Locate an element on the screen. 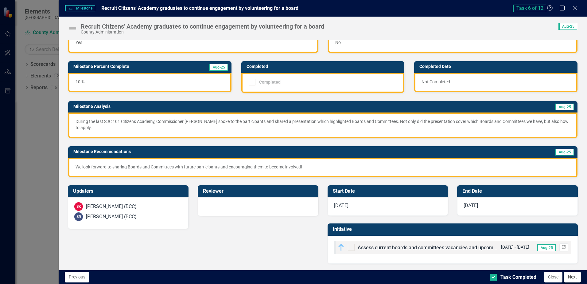 The height and width of the screenshot is (284, 587). button: Close is located at coordinates (553, 277).